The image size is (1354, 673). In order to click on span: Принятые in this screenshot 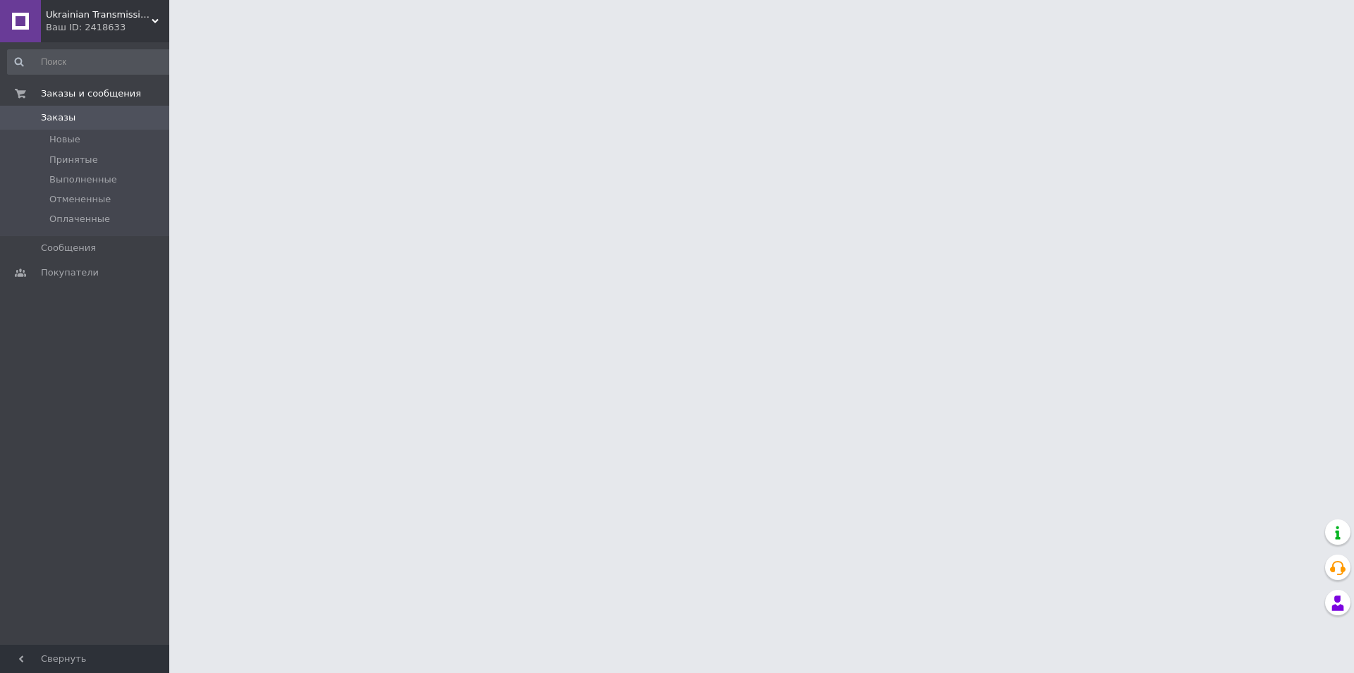, I will do `click(73, 160)`.